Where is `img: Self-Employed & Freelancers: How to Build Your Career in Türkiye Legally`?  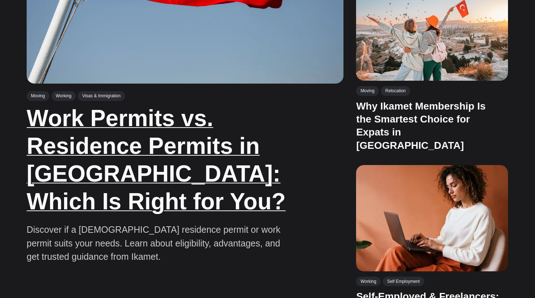
img: Self-Employed & Freelancers: How to Build Your Career in Türkiye Legally is located at coordinates (433, 218).